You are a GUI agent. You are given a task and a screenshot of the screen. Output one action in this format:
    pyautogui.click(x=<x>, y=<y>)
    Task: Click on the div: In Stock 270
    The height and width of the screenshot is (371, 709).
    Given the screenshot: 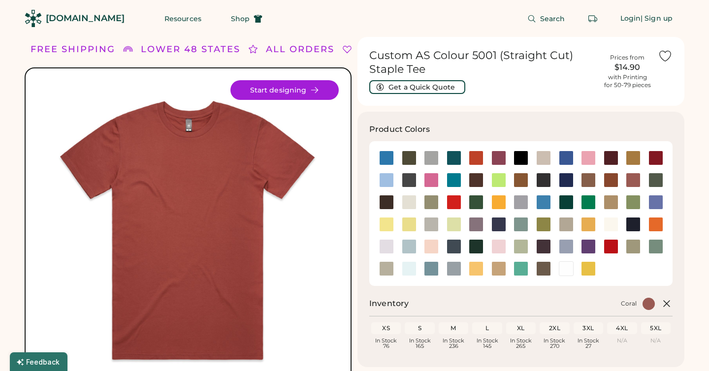 What is the action you would take?
    pyautogui.click(x=554, y=344)
    